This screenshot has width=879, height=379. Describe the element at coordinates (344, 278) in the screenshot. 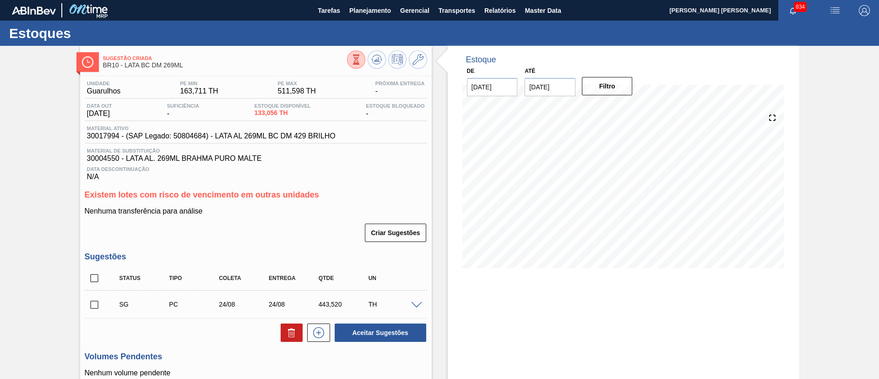

I see `div: Qtde` at that location.